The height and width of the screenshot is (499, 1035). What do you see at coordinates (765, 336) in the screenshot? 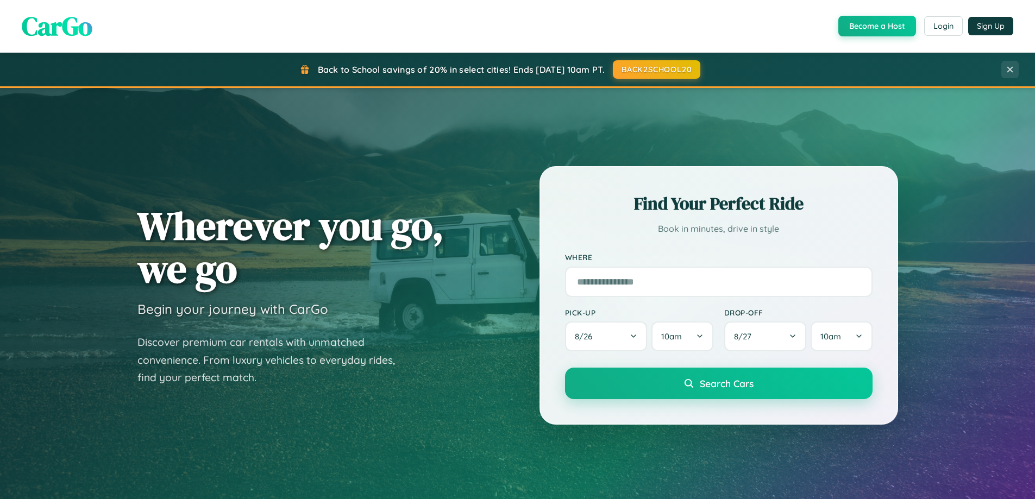
I see `button: 8/27` at bounding box center [765, 336].